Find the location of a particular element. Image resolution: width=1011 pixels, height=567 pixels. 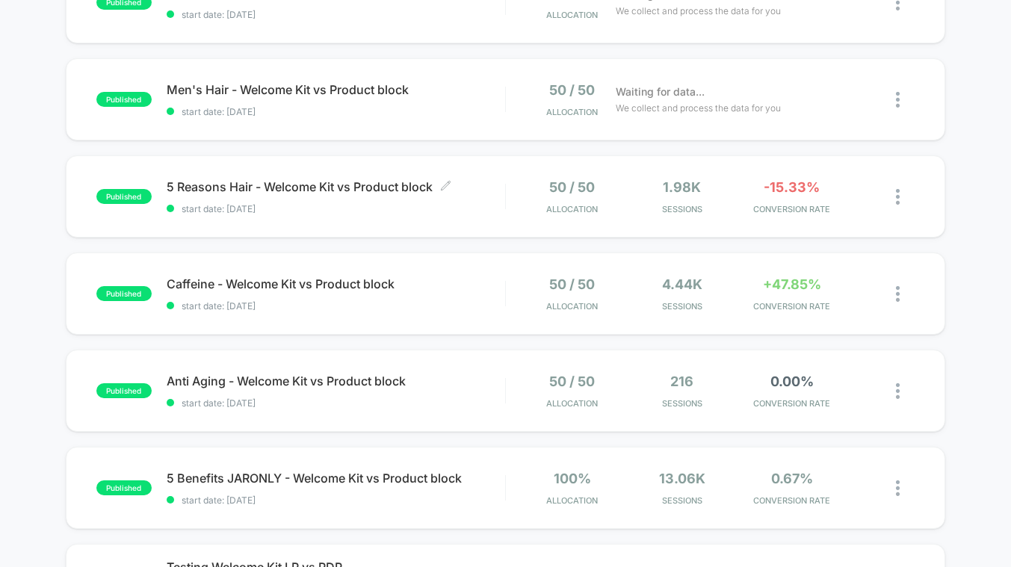

span: 5 Benefits JARONLY - Welcome Kit vs Product block is located at coordinates (335, 478).